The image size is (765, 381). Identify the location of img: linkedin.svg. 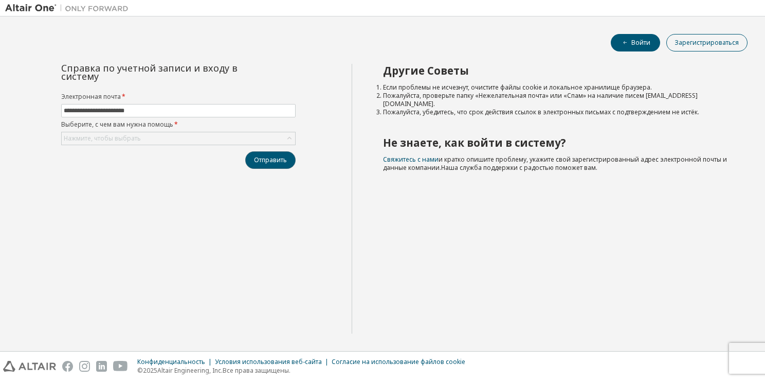
(101, 366).